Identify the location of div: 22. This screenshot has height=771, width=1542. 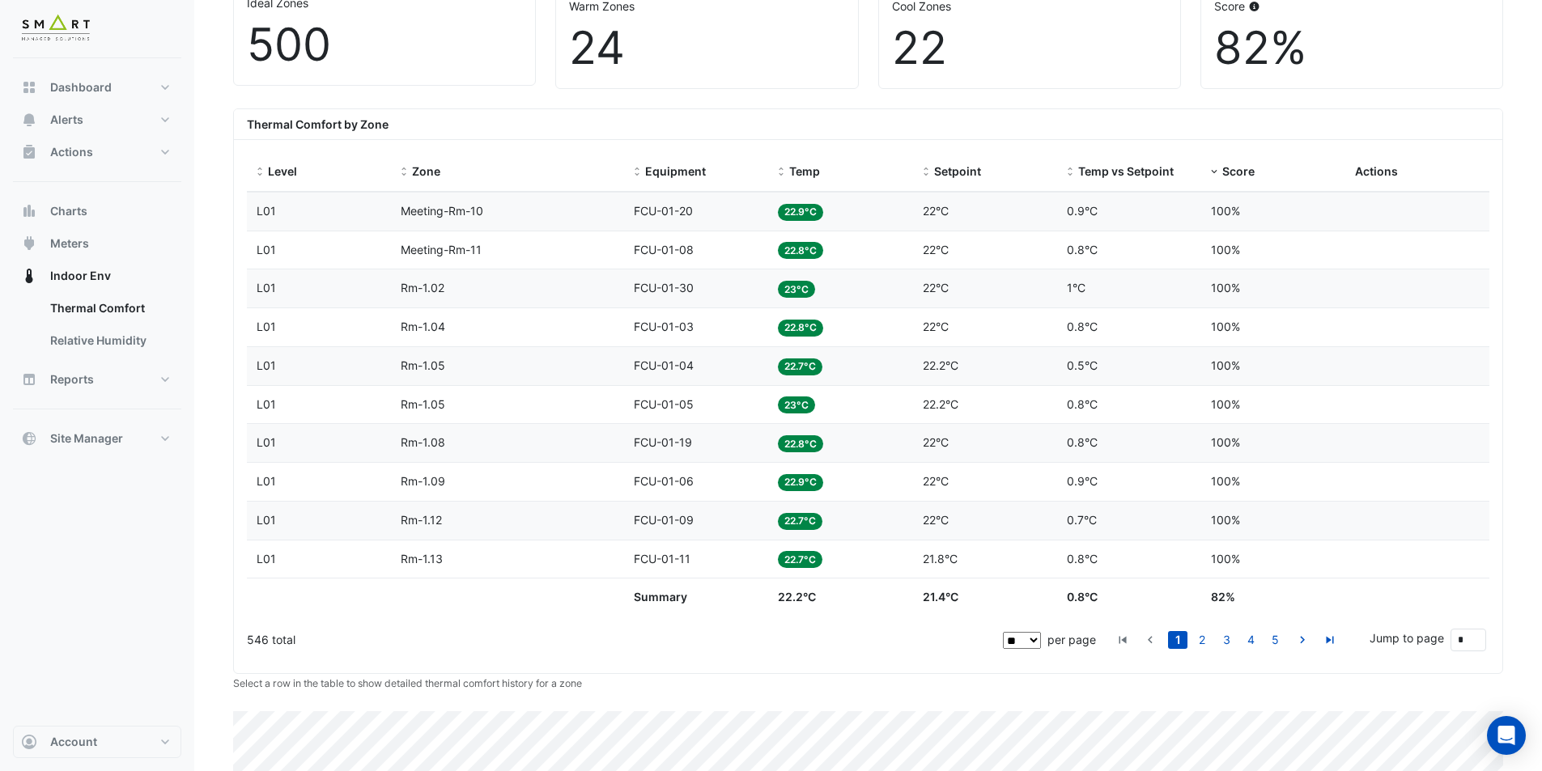
(1030, 48).